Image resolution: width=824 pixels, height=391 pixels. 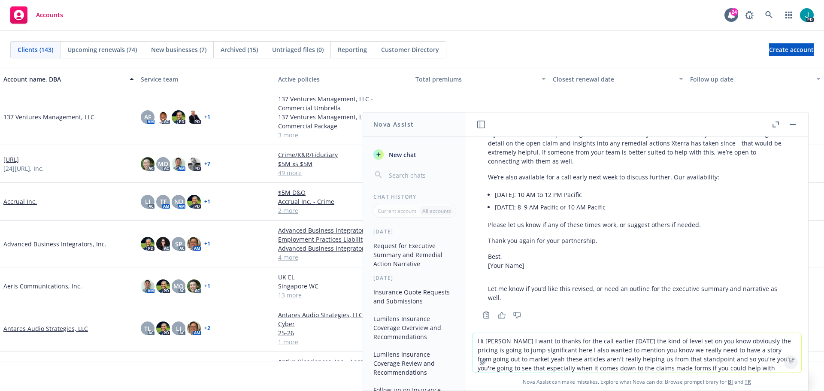 I want to click on a: Aeris Communications, Inc., so click(x=42, y=286).